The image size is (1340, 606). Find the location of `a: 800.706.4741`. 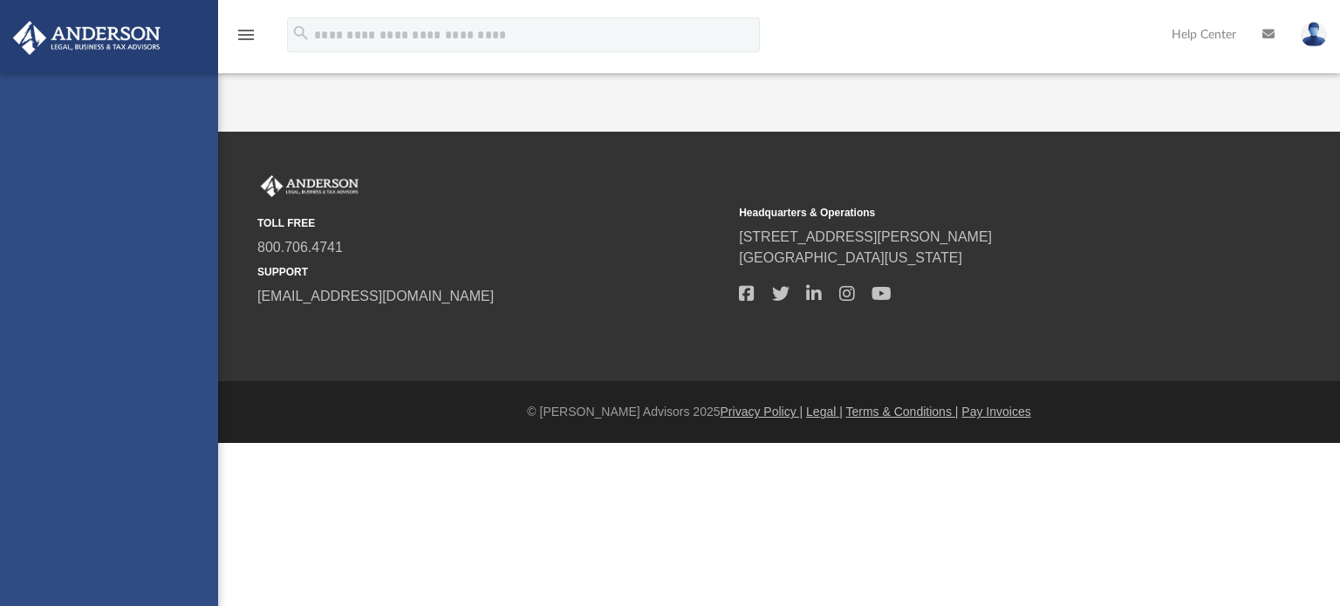

a: 800.706.4741 is located at coordinates (300, 247).